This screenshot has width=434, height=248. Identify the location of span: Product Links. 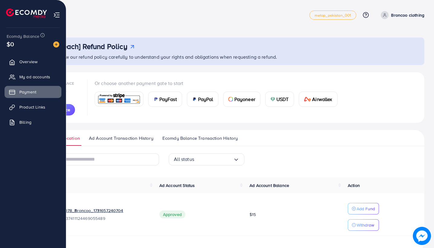
(32, 107).